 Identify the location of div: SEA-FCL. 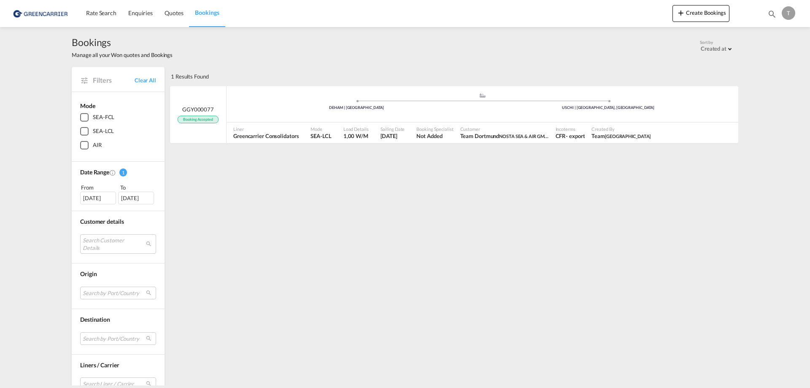
(103, 117).